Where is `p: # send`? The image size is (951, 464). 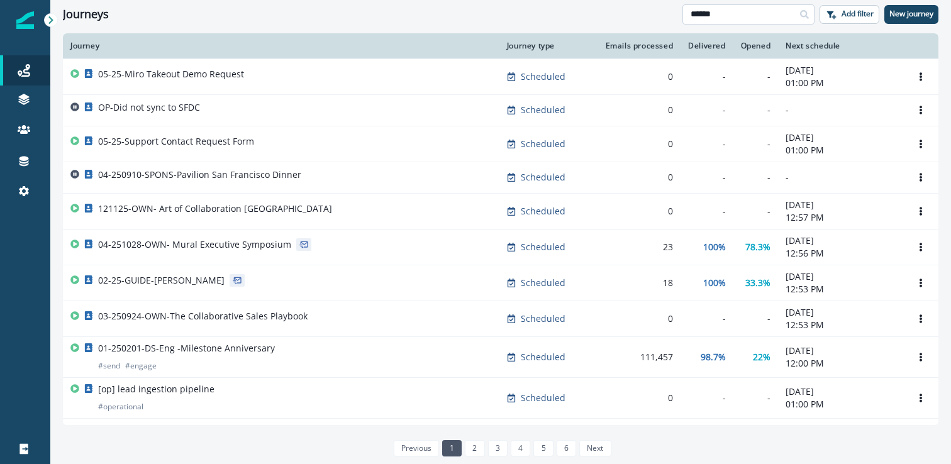 p: # send is located at coordinates (109, 366).